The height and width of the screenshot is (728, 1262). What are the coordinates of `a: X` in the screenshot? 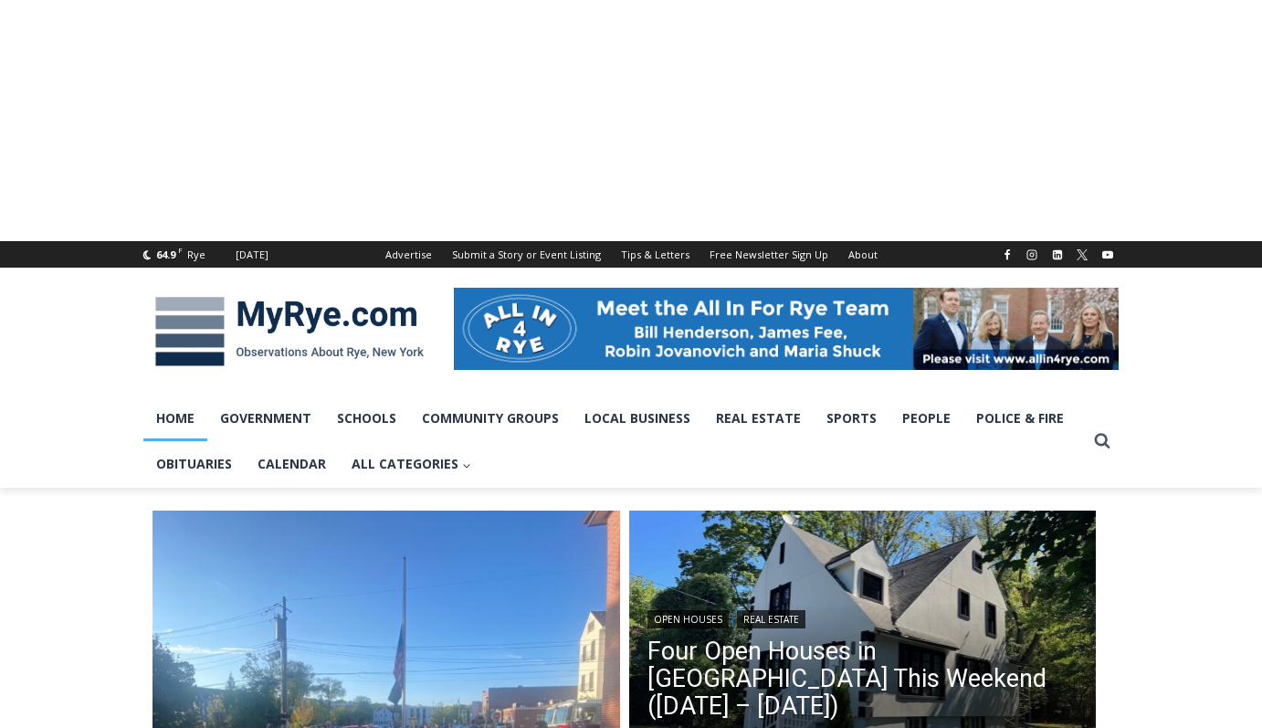 It's located at (1082, 255).